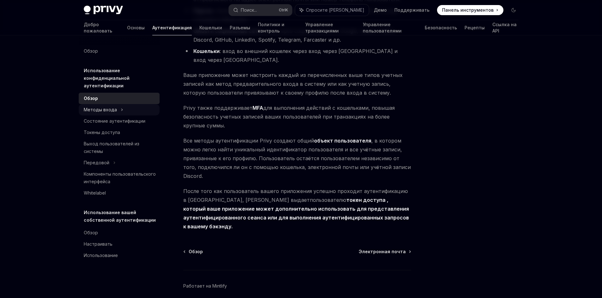 Image resolution: width=602 pixels, height=298 pixels. What do you see at coordinates (136, 27) in the screenshot?
I see `font: Основы` at bounding box center [136, 27].